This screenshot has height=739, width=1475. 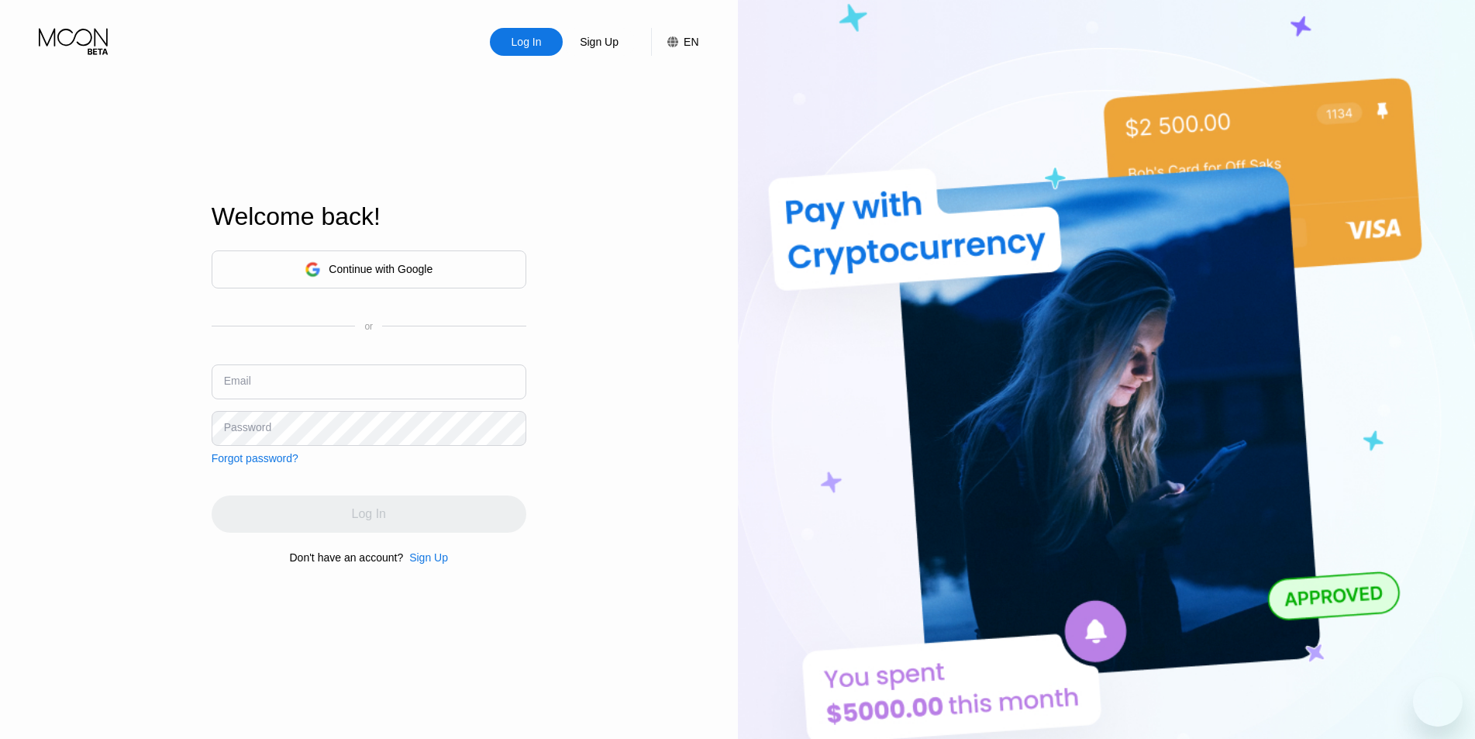 I want to click on div: Password, so click(x=247, y=427).